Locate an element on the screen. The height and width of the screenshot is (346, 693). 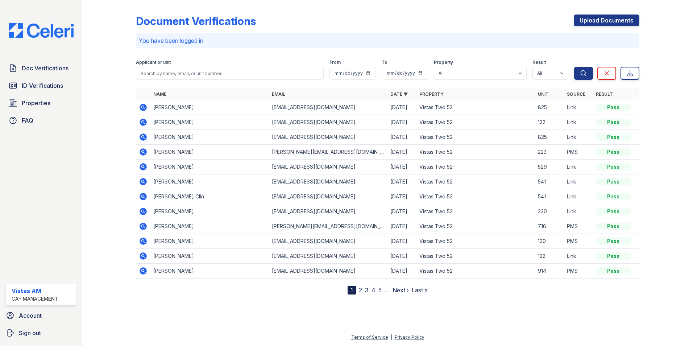
span: Sign out is located at coordinates (30, 333).